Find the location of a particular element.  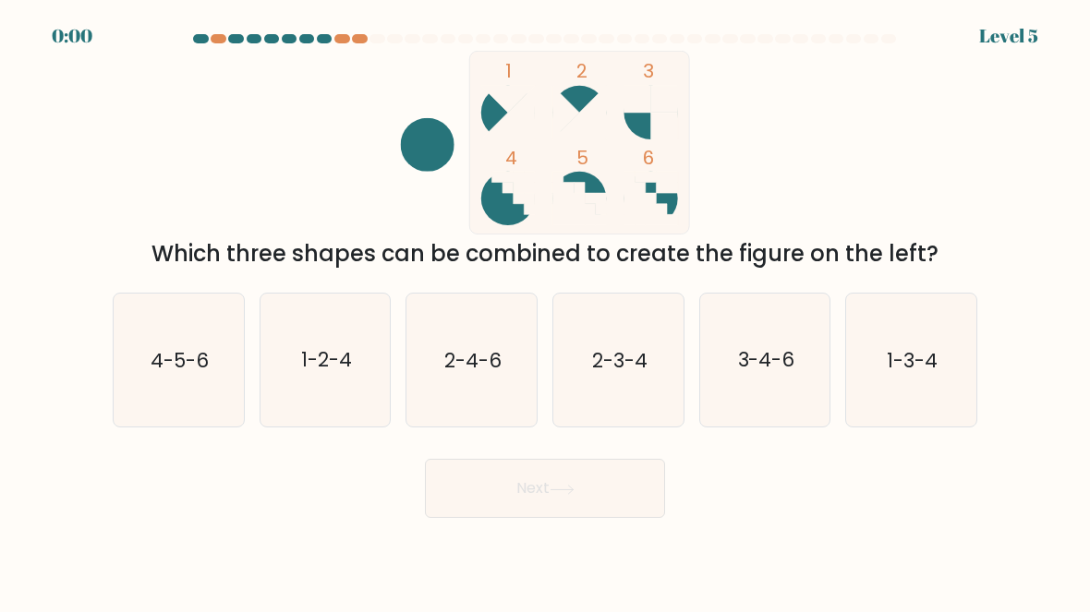

tspan: 2 is located at coordinates (582, 71).